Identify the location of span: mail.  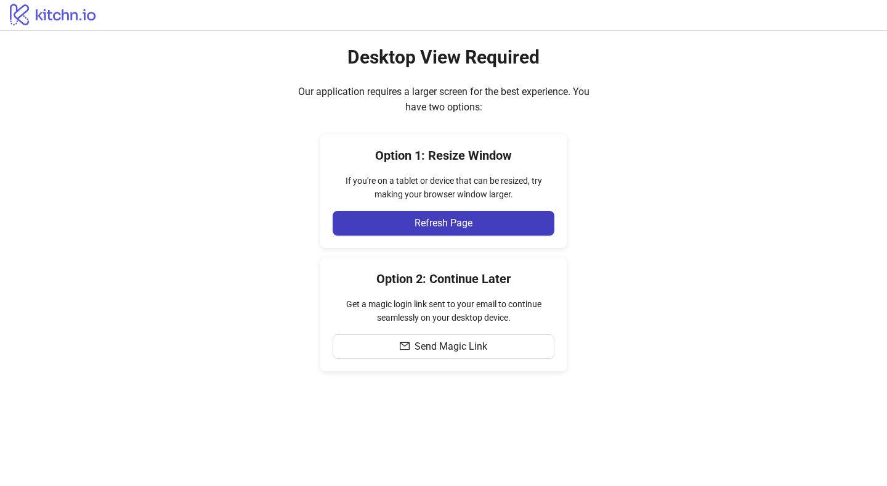
(405, 346).